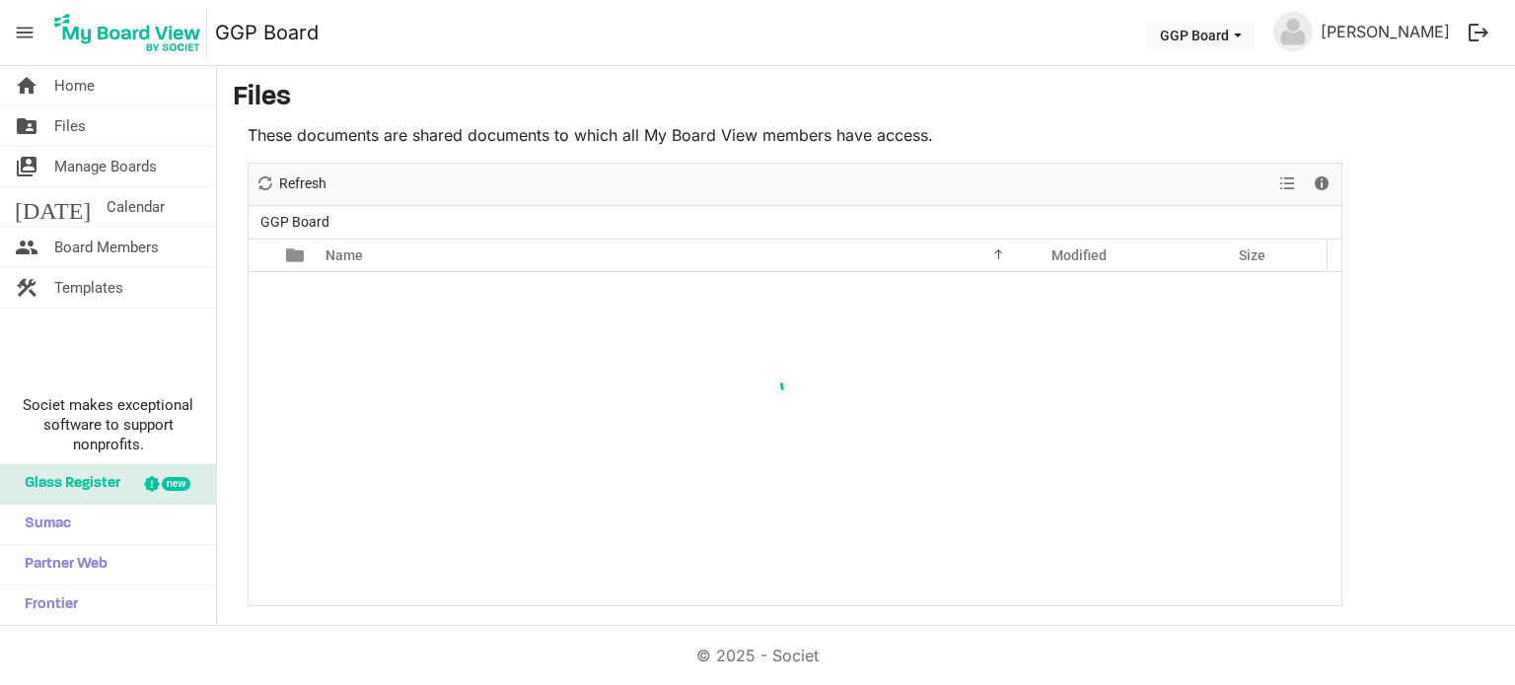 The width and height of the screenshot is (1515, 685). Describe the element at coordinates (27, 167) in the screenshot. I see `span: switch_account` at that location.